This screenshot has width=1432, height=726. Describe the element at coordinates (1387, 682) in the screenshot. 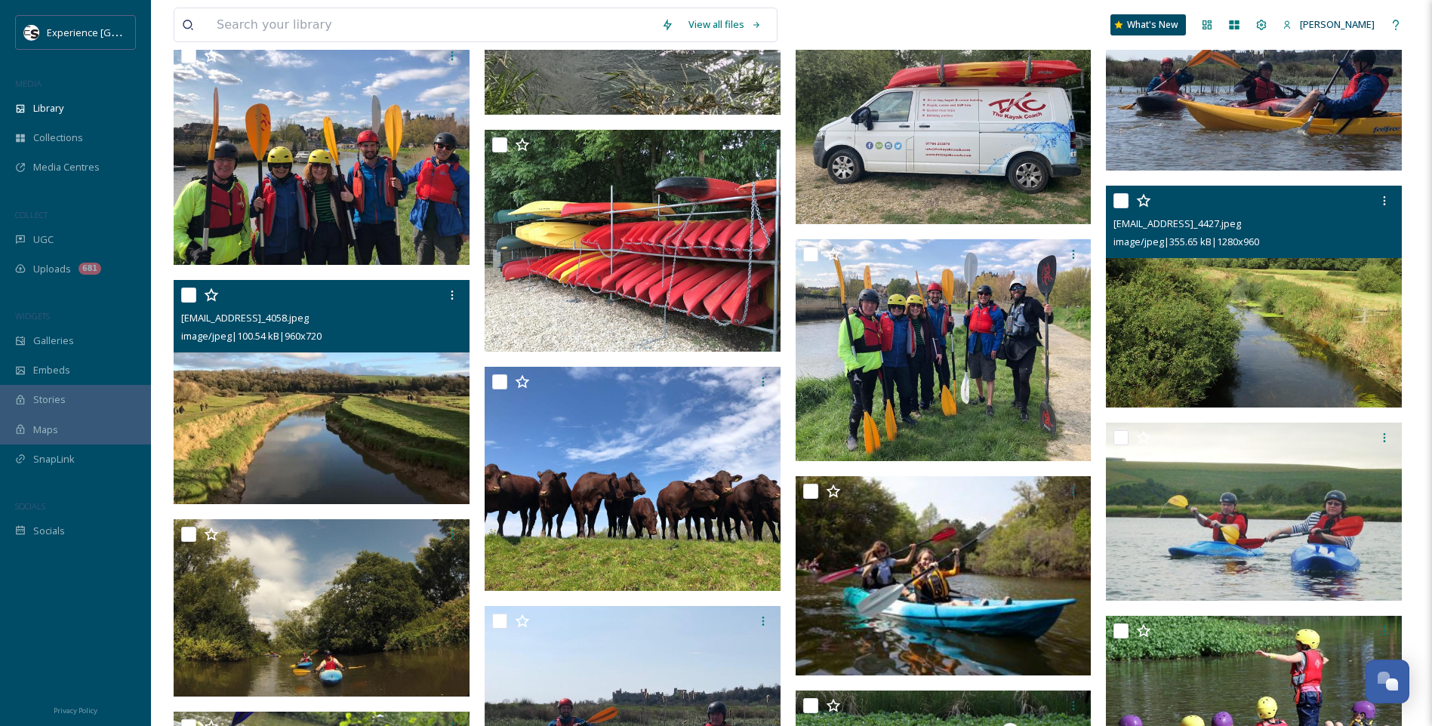

I see `button: Open Chat` at that location.